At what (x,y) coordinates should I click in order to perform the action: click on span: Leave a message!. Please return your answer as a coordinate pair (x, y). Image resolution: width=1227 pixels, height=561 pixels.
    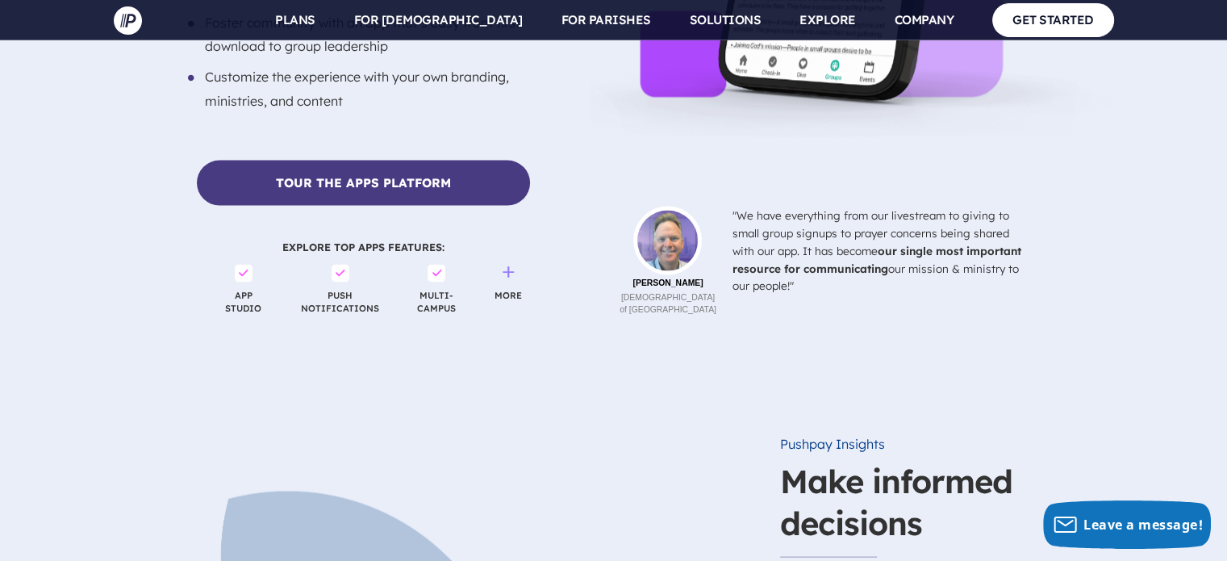
    Looking at the image, I should click on (1143, 525).